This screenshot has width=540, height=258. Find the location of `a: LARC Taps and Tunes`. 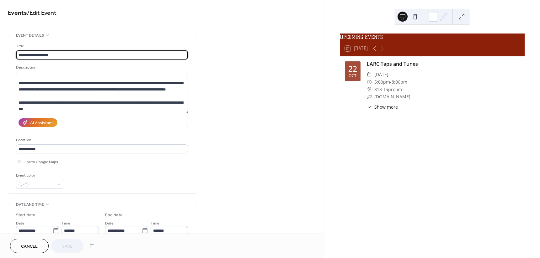

a: LARC Taps and Tunes is located at coordinates (392, 64).